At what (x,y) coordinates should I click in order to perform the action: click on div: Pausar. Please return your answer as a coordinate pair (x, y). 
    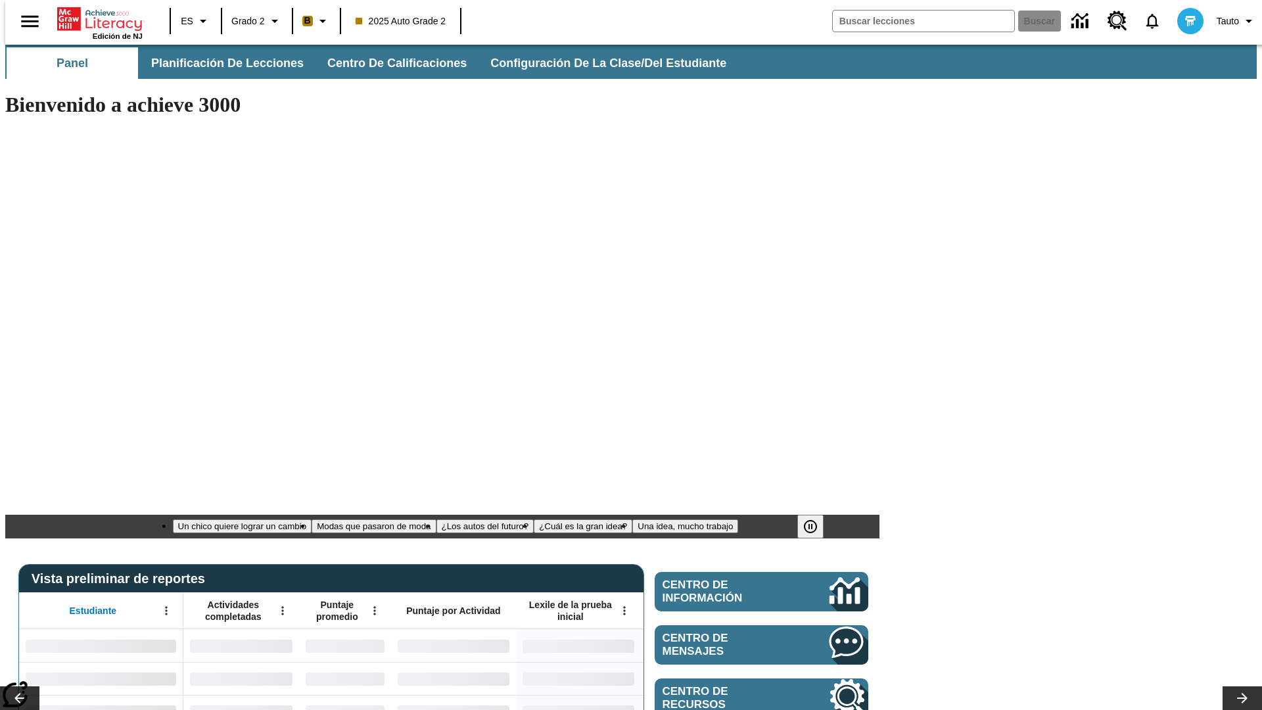
    Looking at the image, I should click on (817, 526).